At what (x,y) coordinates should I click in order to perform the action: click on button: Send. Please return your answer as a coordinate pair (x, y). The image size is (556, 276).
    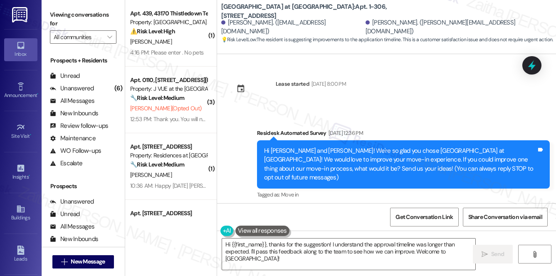
    Looking at the image, I should click on (493, 254).